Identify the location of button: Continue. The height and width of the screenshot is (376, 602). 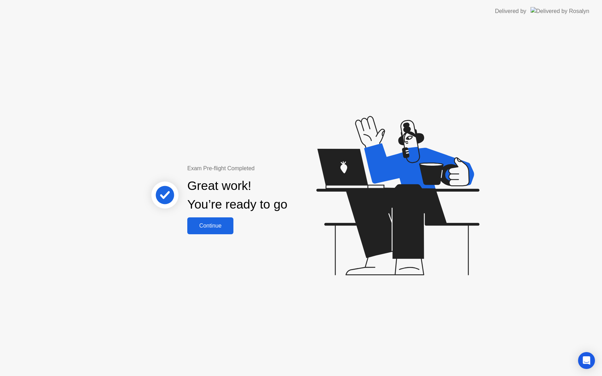
(210, 226).